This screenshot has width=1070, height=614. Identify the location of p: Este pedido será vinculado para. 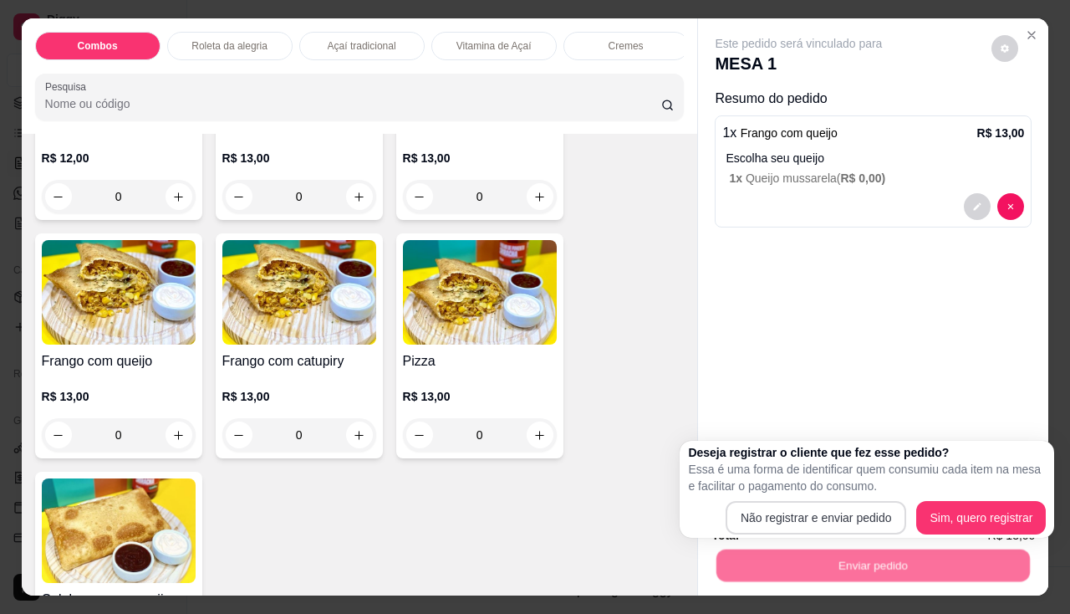
(799, 43).